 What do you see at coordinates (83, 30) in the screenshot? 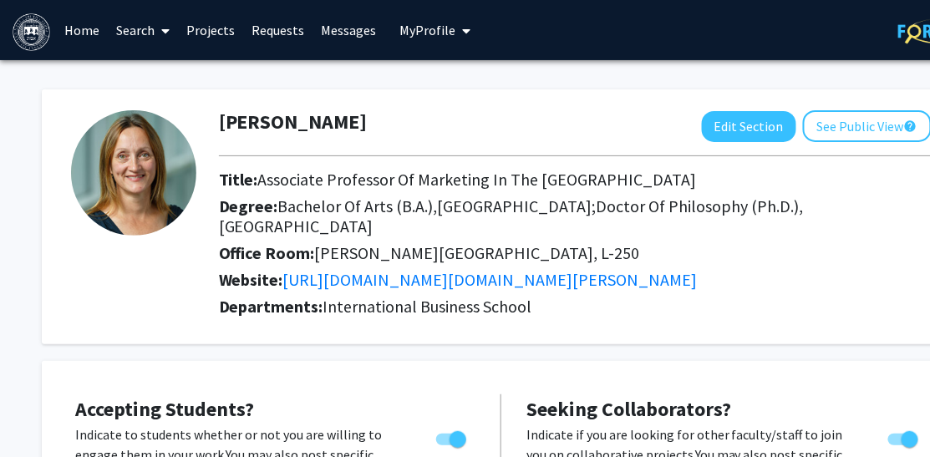
I see `a: Home` at bounding box center [83, 30].